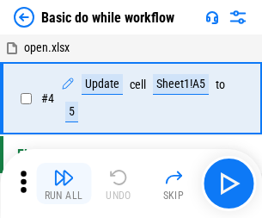 The height and width of the screenshot is (218, 262). I want to click on div: 5, so click(71, 112).